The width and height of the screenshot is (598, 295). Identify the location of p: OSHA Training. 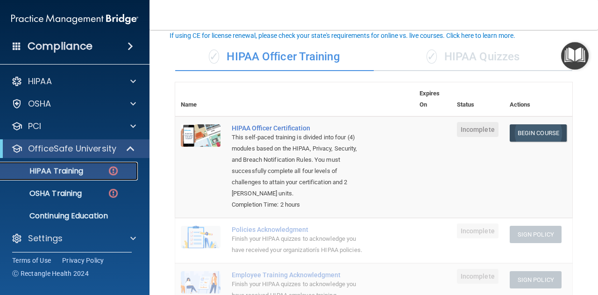
(44, 193).